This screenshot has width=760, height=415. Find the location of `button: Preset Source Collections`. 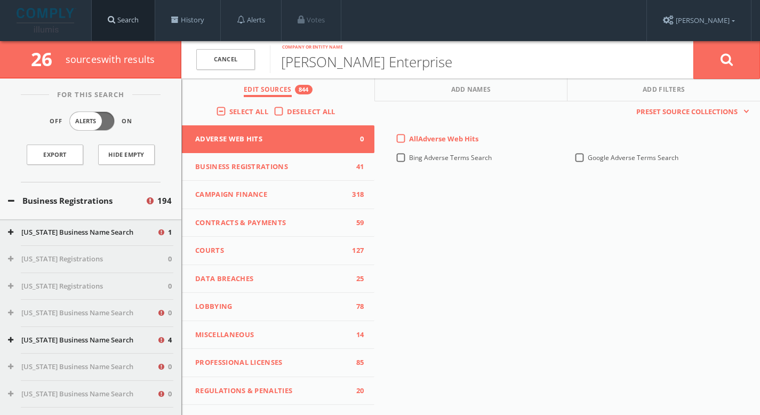

button: Preset Source Collections is located at coordinates (690, 112).